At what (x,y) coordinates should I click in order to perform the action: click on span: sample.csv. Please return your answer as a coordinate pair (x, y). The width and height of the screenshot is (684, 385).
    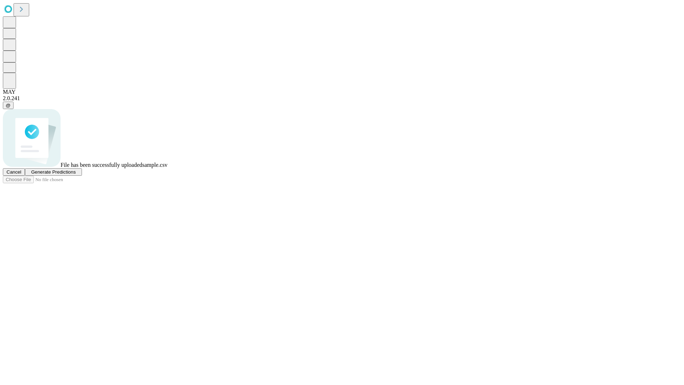
    Looking at the image, I should click on (155, 165).